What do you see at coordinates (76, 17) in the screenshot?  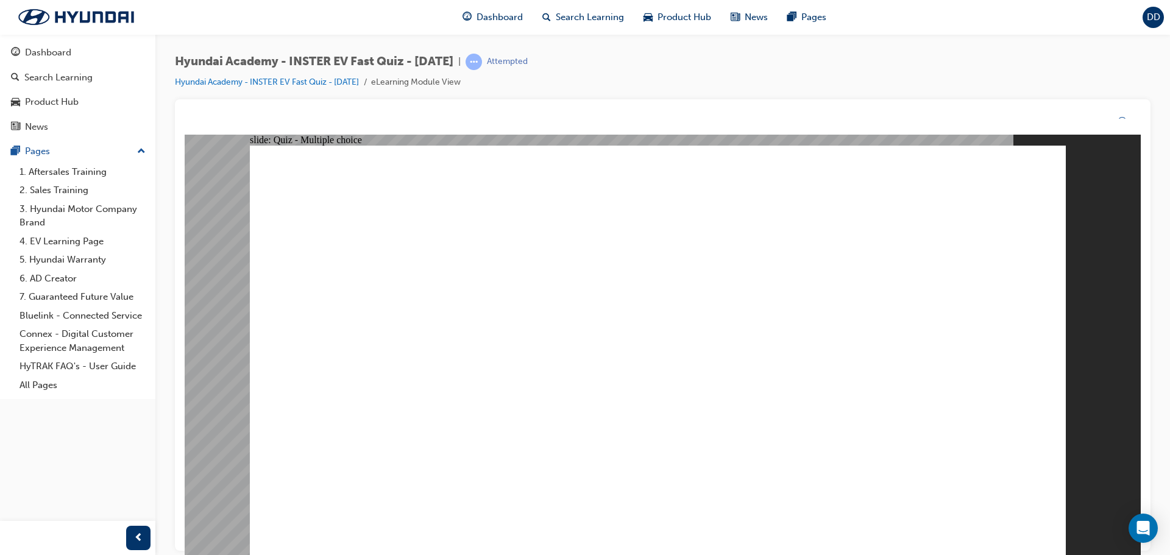 I see `a: Trak` at bounding box center [76, 17].